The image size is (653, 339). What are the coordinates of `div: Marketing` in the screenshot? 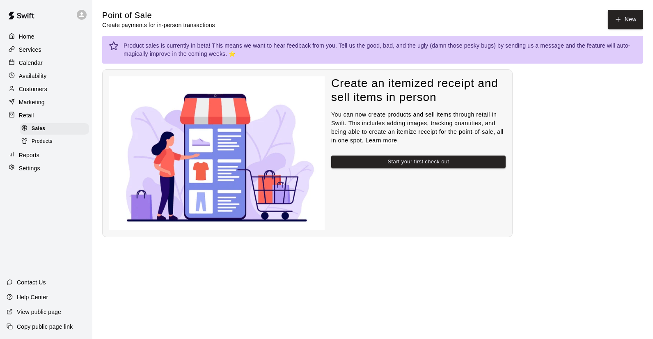 It's located at (46, 102).